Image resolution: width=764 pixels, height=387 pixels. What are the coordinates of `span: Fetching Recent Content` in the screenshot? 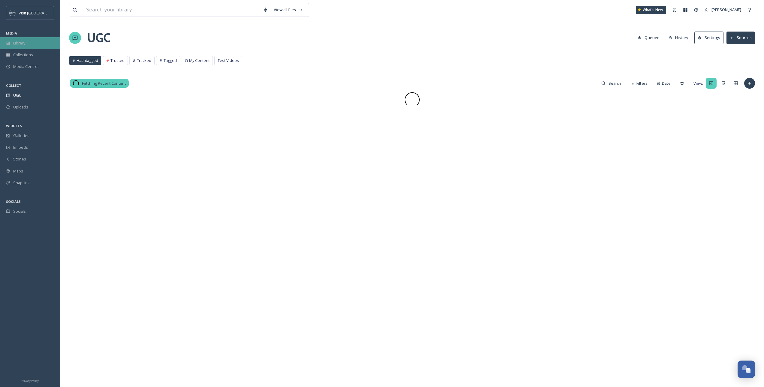 It's located at (104, 83).